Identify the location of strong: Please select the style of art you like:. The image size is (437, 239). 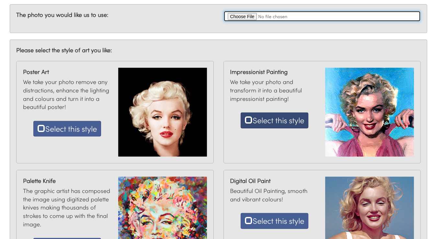
(64, 50).